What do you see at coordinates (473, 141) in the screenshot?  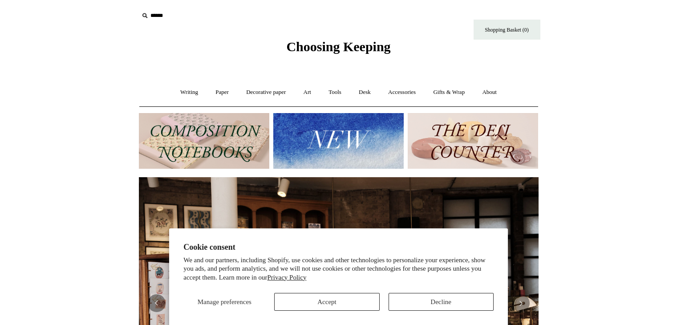 I see `img: The Deli Counter` at bounding box center [473, 141].